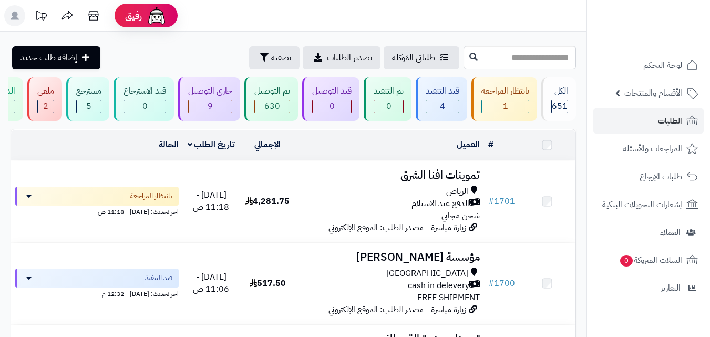 This screenshot has width=710, height=337. I want to click on a: #1700, so click(501, 283).